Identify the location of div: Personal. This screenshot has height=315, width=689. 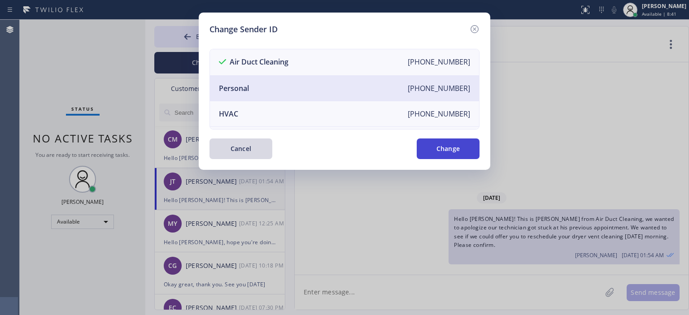
(234, 88).